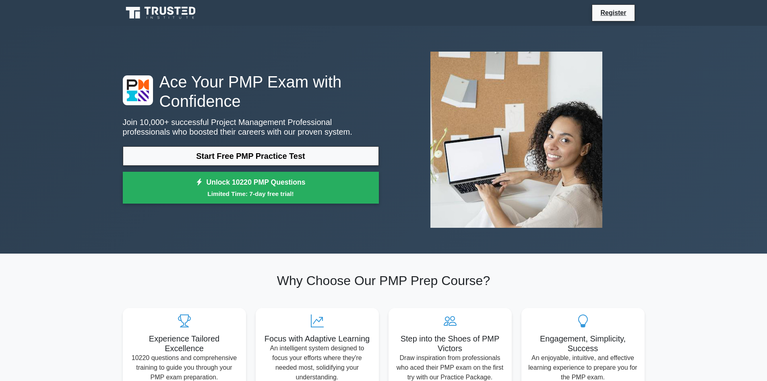  Describe the element at coordinates (583, 343) in the screenshot. I see `h5: Engagement, Simplicity, Success` at that location.